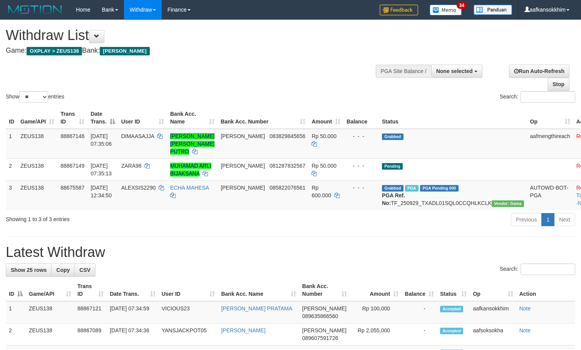 This screenshot has height=350, width=581. What do you see at coordinates (545, 290) in the screenshot?
I see `th: Action` at bounding box center [545, 290].